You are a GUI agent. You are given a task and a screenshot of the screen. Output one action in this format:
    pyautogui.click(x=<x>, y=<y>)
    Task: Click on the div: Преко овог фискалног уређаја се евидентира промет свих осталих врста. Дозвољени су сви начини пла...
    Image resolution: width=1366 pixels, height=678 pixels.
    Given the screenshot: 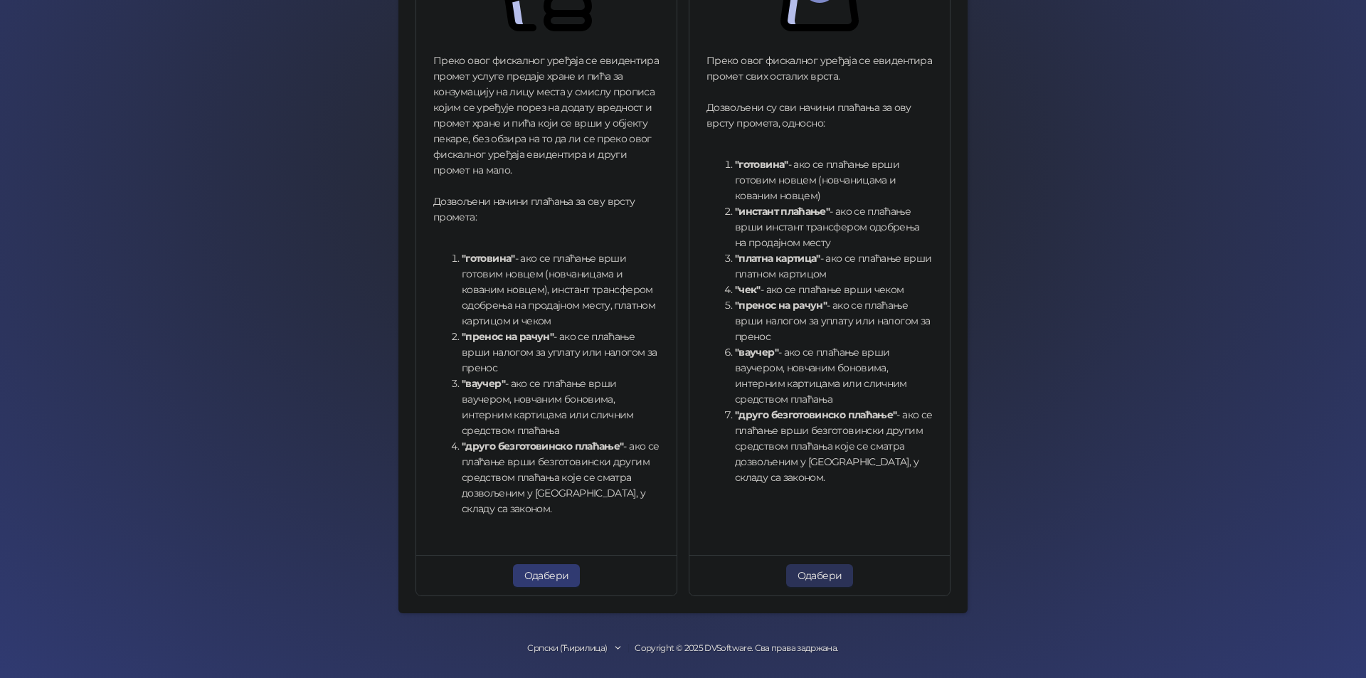 What is the action you would take?
    pyautogui.click(x=820, y=274)
    